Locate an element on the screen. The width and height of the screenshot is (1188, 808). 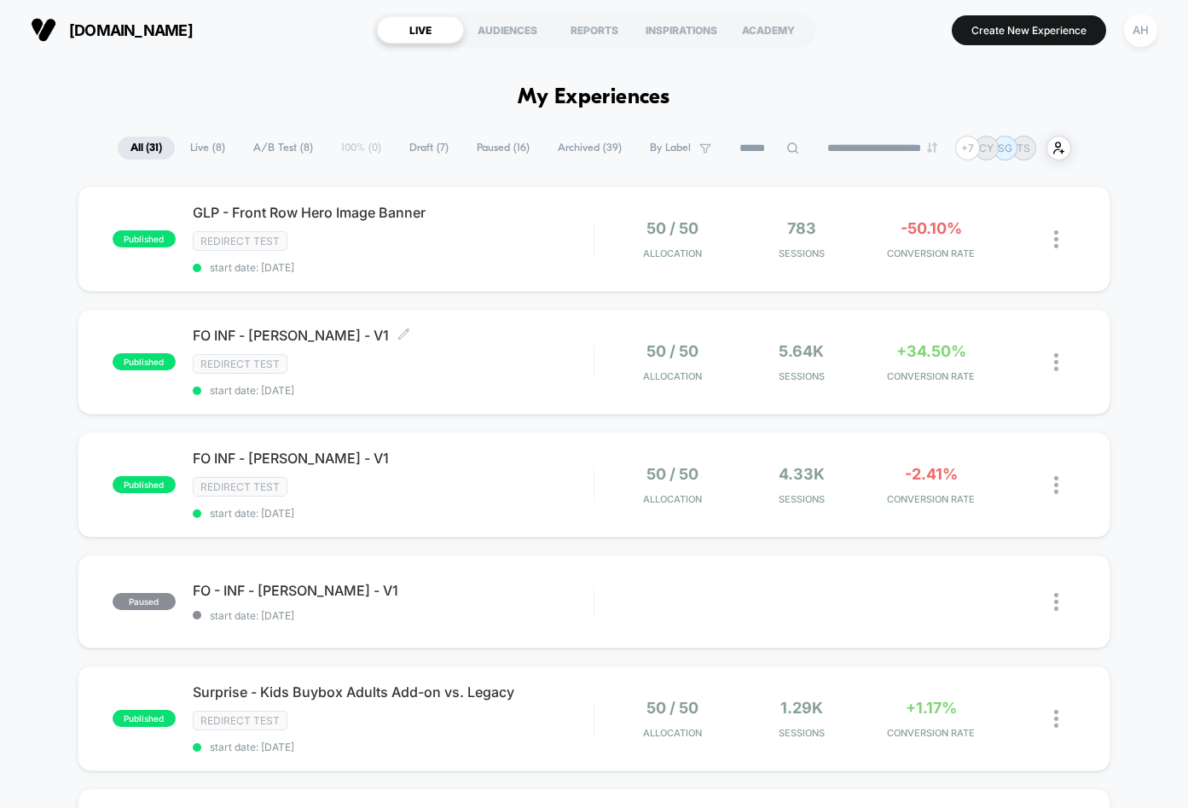
span: 1.29k is located at coordinates (802, 707).